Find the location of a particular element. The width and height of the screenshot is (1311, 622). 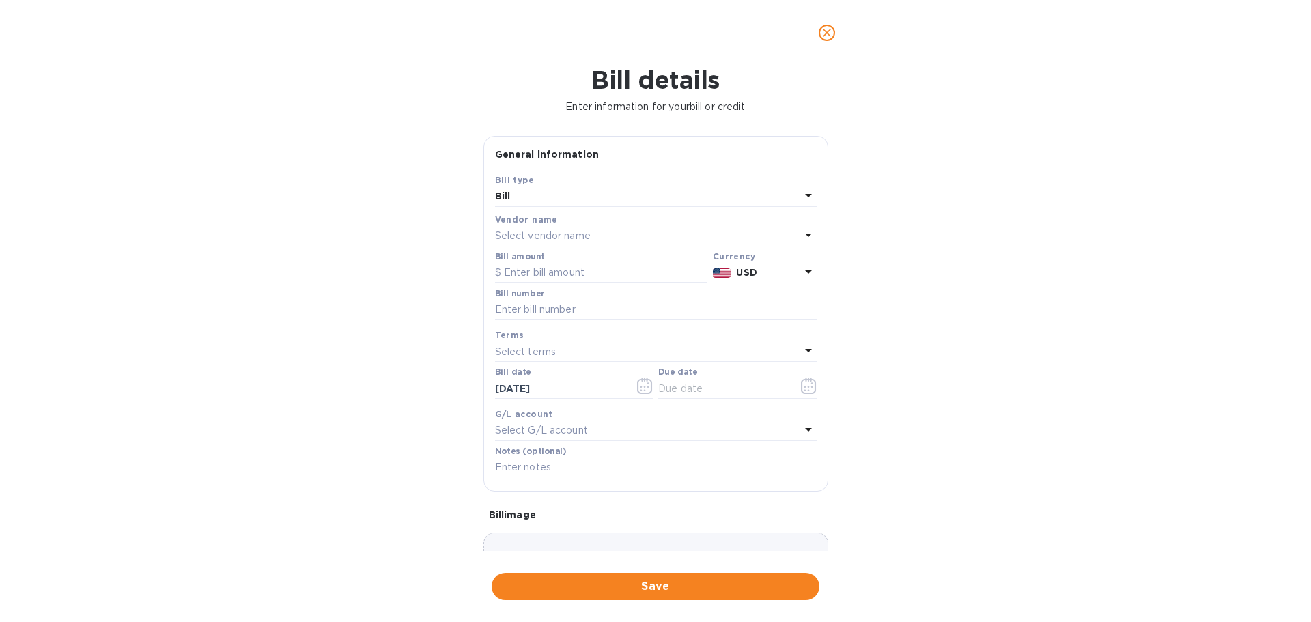

b: USD is located at coordinates (746, 272).